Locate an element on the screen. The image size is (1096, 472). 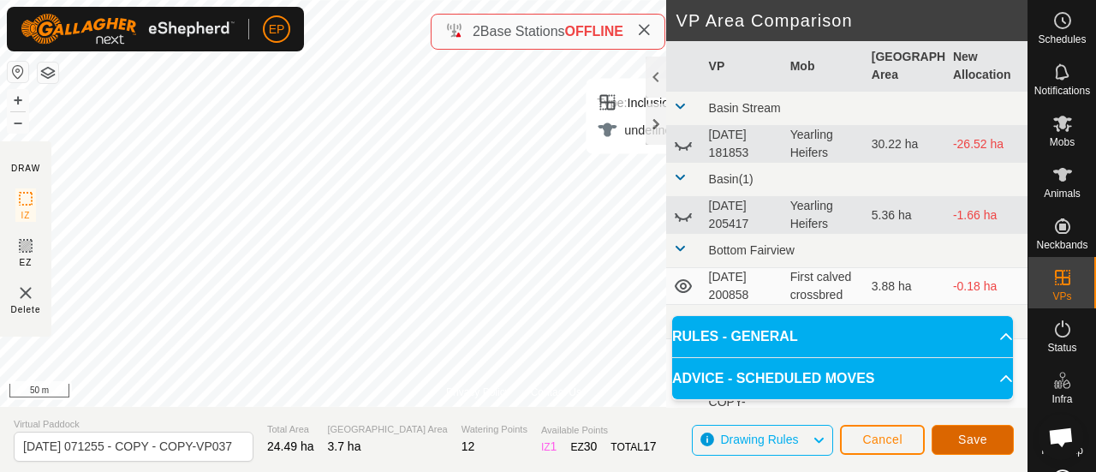
td: -0.18 ha is located at coordinates (986, 286).